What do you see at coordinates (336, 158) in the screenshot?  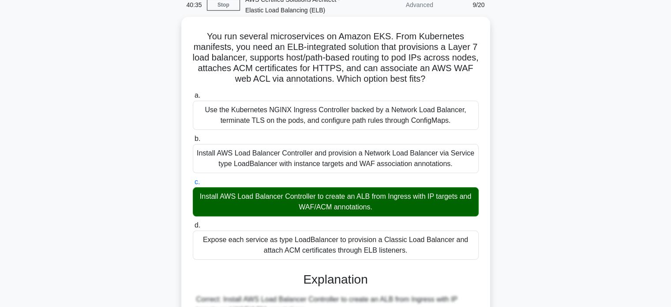 I see `div: Install AWS Load Balancer Controller and provision a Network Load Balancer via Service type LoadB...` at bounding box center [336, 158].